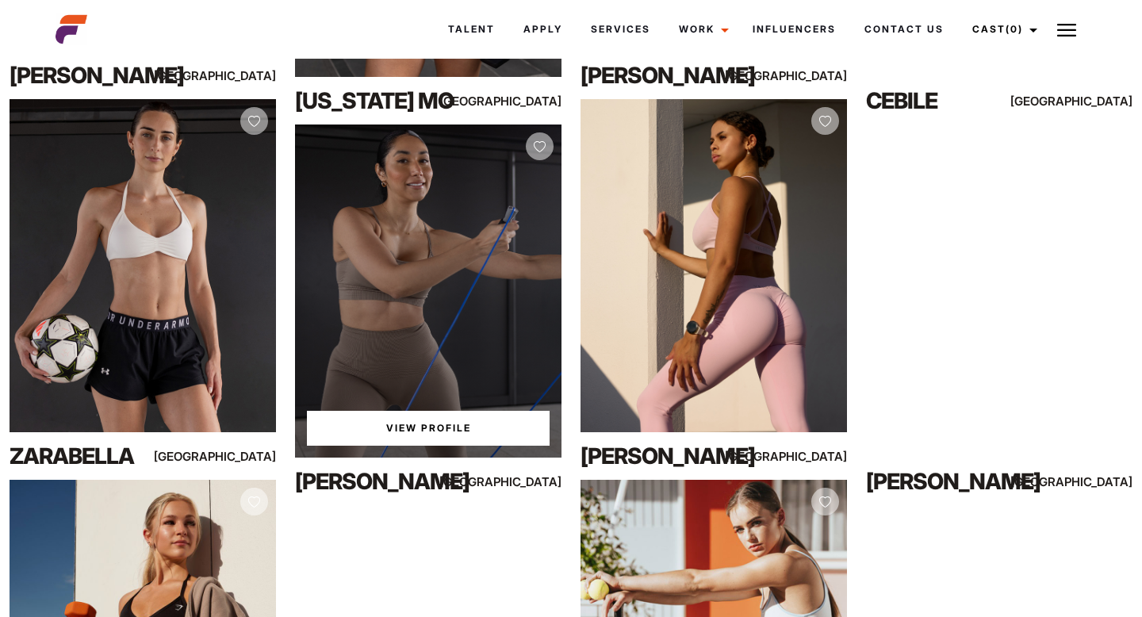  I want to click on a: Influencers, so click(794, 29).